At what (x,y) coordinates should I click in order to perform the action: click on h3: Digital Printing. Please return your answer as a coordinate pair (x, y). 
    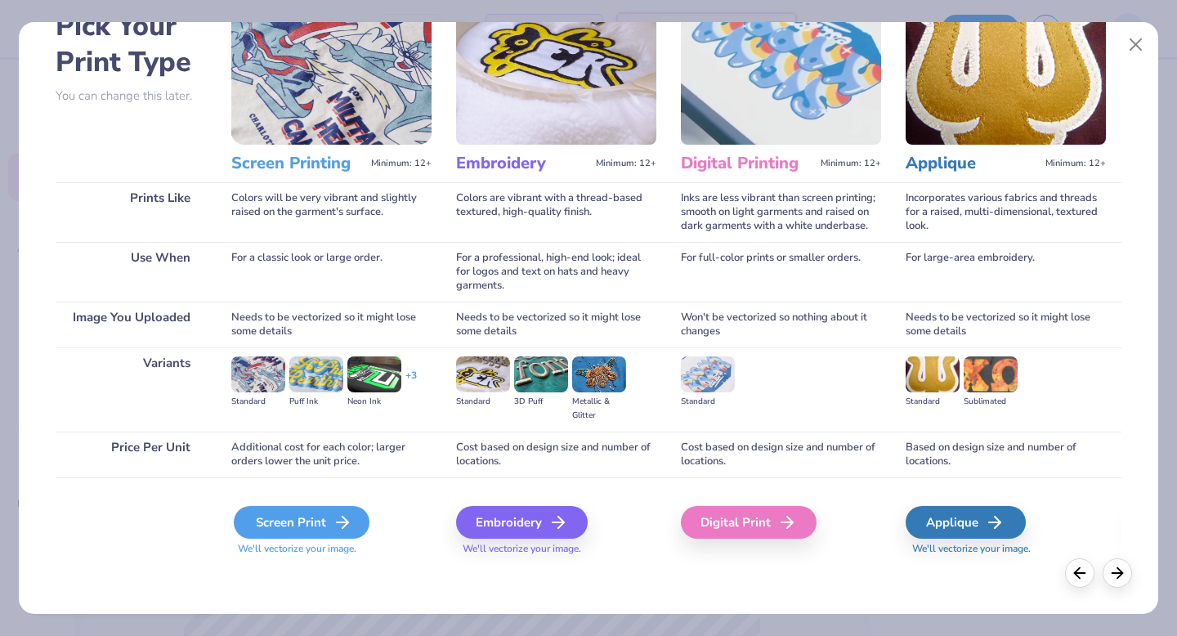
    Looking at the image, I should click on (747, 164).